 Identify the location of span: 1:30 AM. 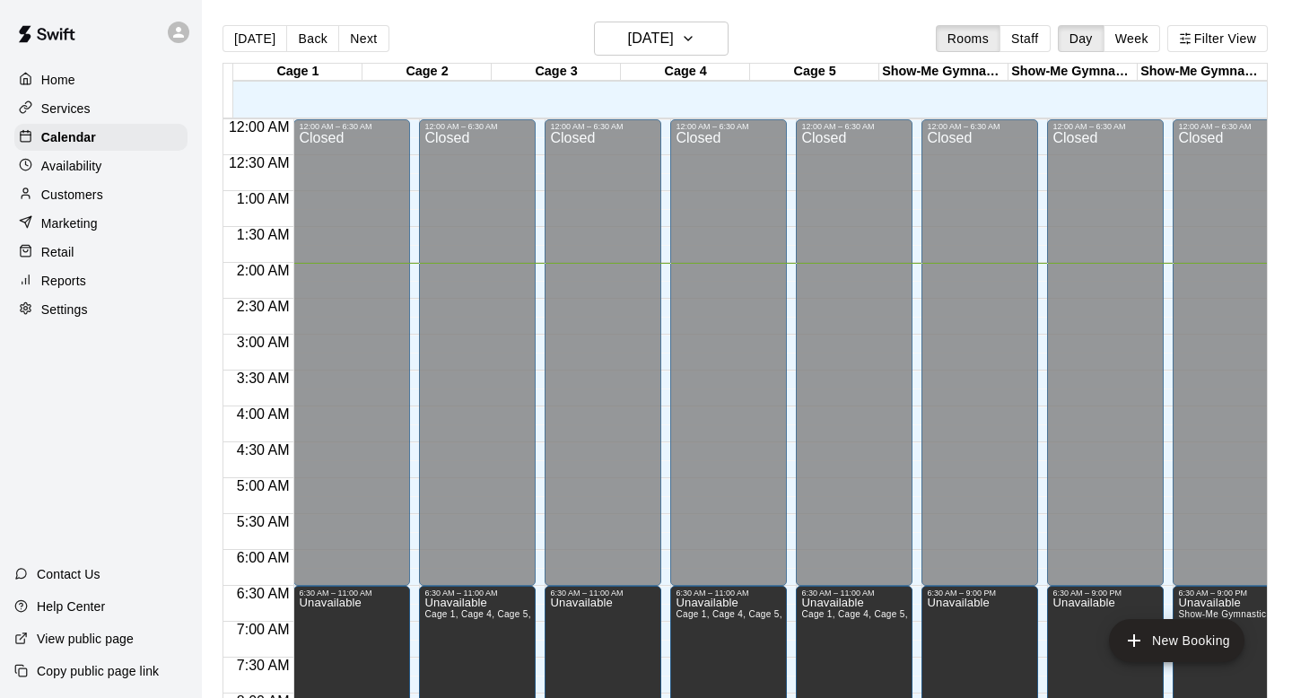
(263, 234).